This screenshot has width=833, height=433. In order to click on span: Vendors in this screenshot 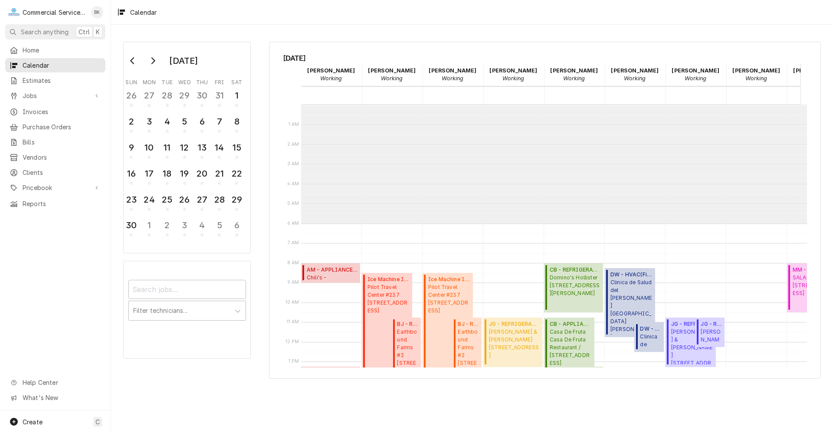, I will do `click(62, 157)`.